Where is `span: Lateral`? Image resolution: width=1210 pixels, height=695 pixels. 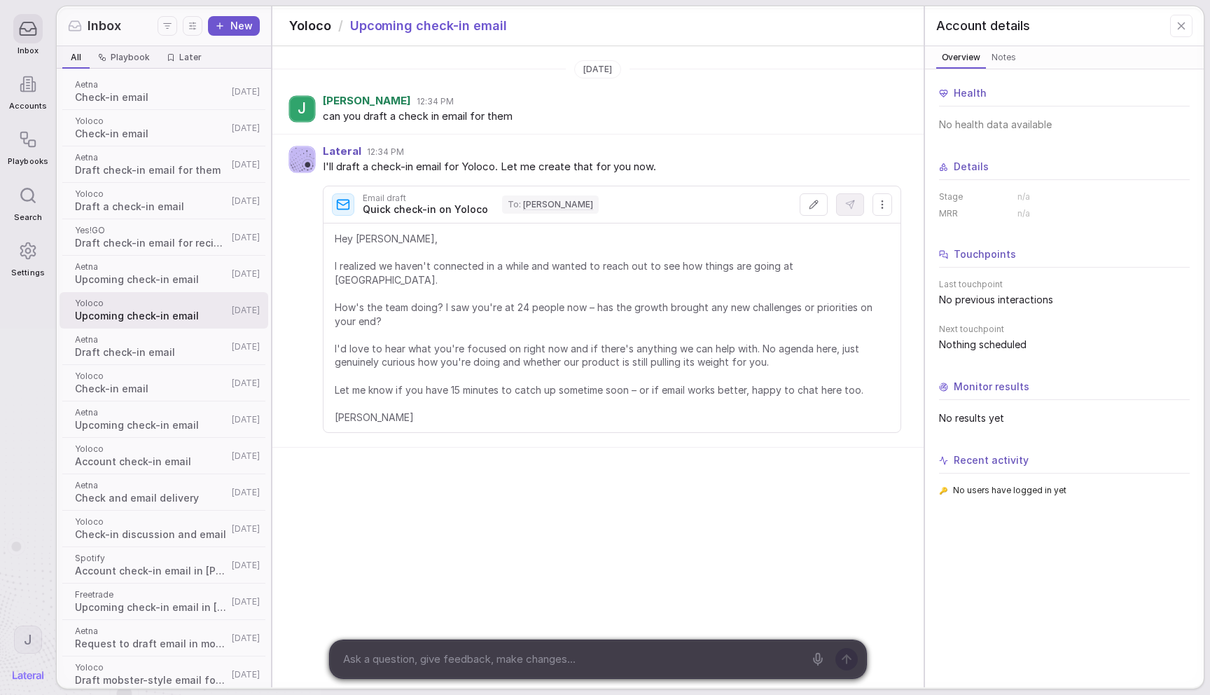
span: Lateral is located at coordinates (342, 151).